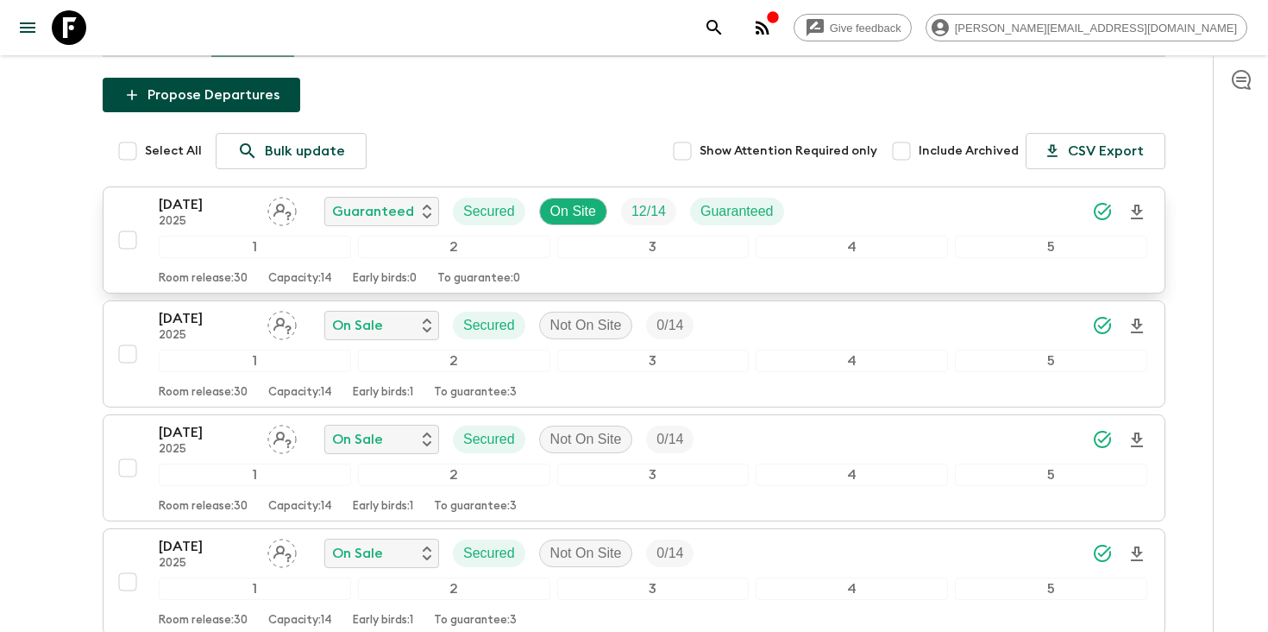 The height and width of the screenshot is (632, 1268). Describe the element at coordinates (479, 279) in the screenshot. I see `p: To guarantee: 0` at that location.